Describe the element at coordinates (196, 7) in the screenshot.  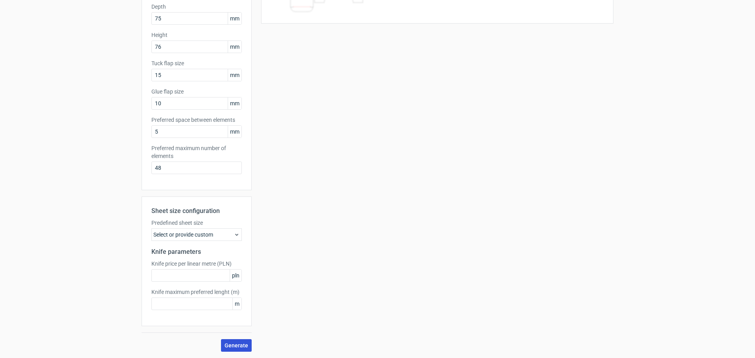
I see `label: Depth` at that location.